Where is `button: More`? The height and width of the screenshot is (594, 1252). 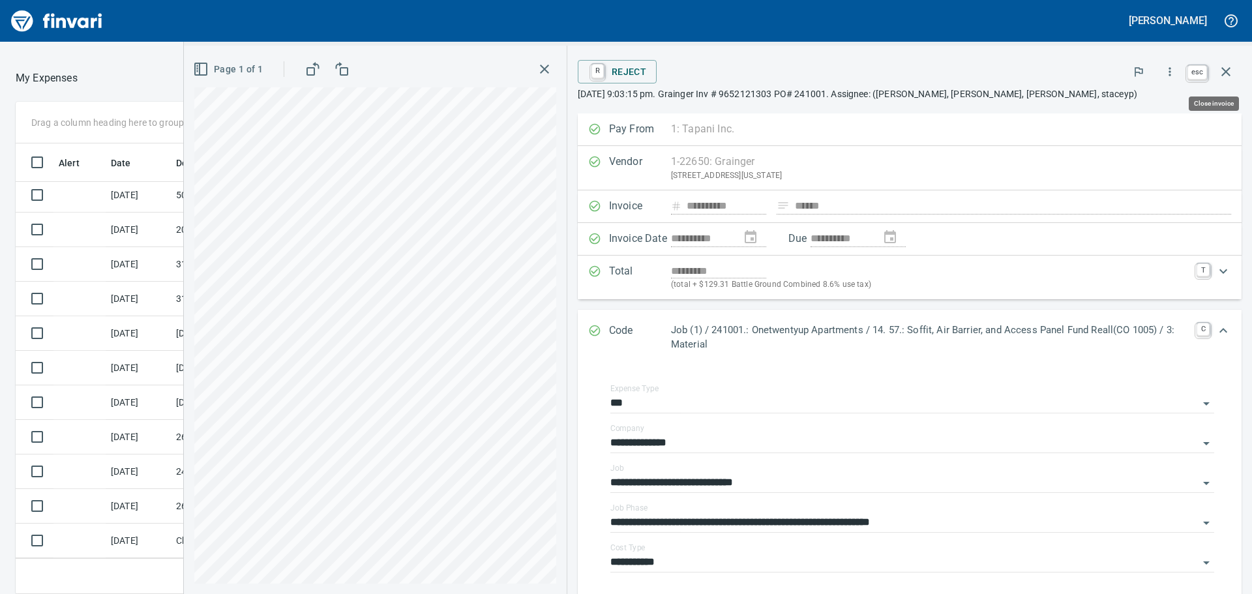
button: More is located at coordinates (1169, 72).